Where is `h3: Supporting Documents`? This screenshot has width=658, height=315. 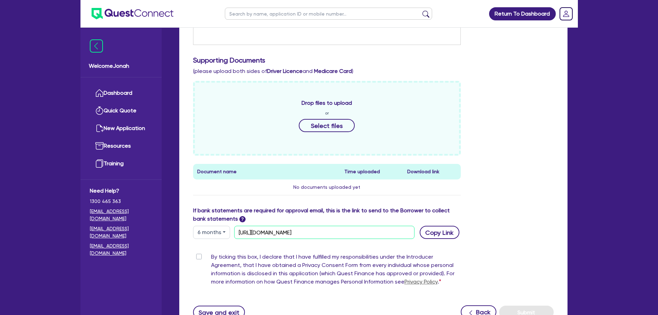
h3: Supporting Documents is located at coordinates (374, 60).